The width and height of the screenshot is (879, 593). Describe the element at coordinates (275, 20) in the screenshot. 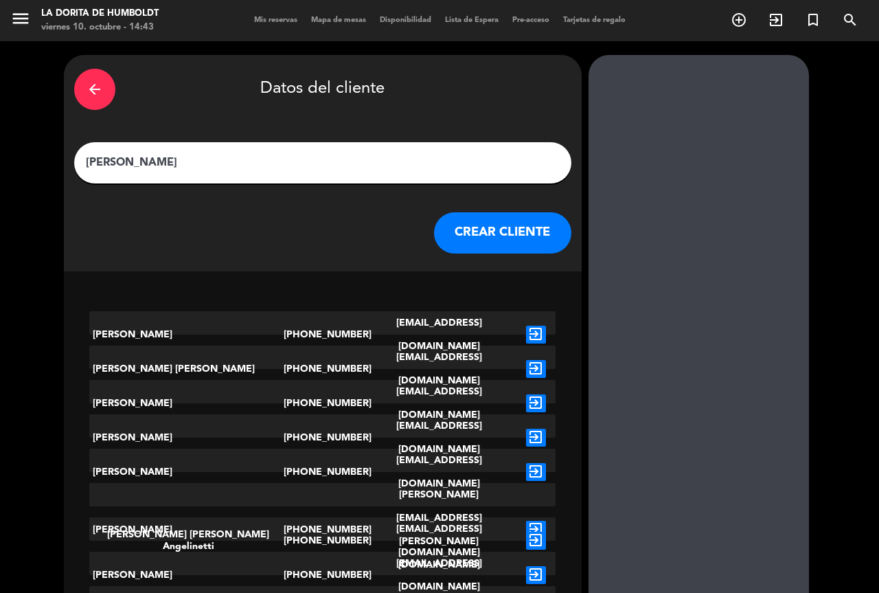

I see `span: Mis reservas` at that location.